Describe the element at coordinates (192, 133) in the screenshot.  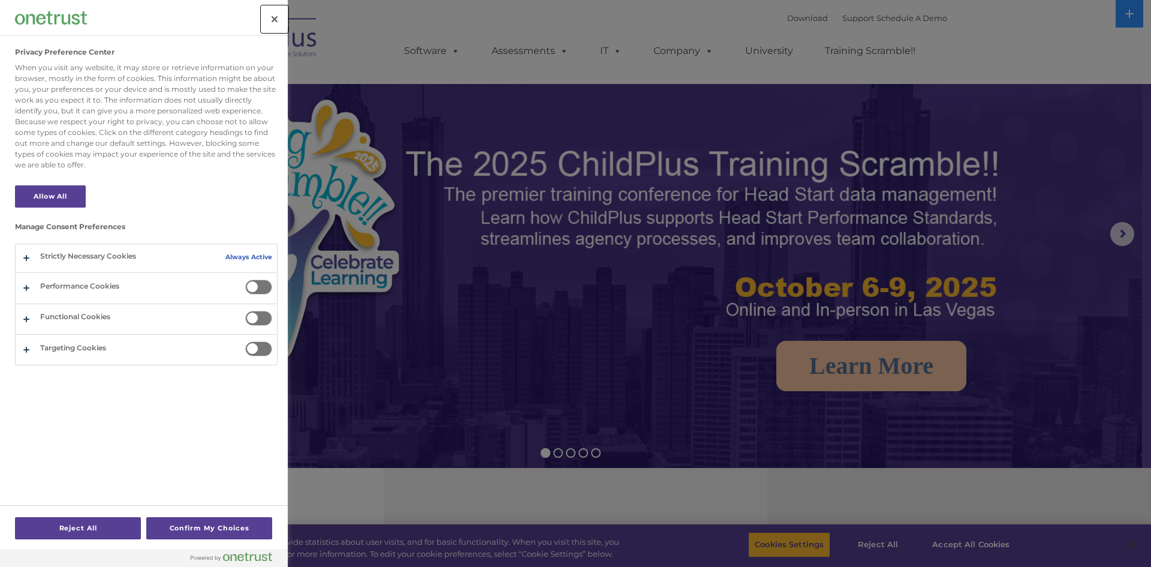
I see `span: Phone number` at that location.